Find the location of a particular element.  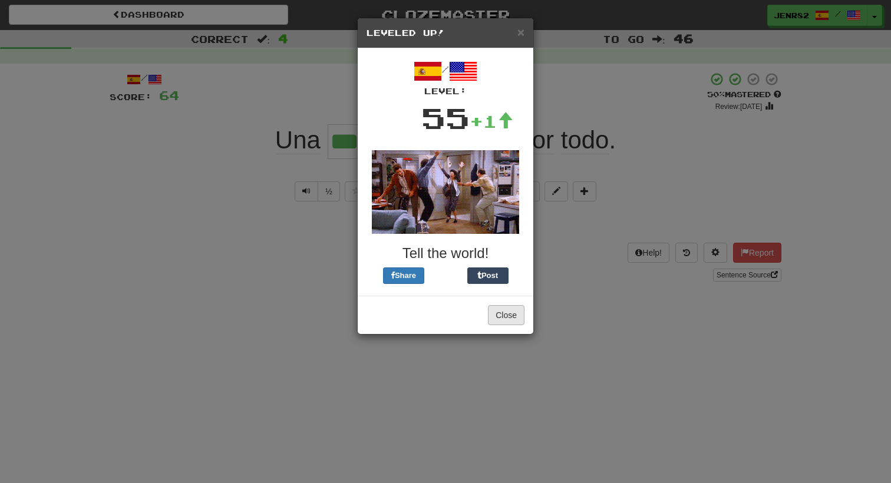

div: +1 is located at coordinates (492, 121).